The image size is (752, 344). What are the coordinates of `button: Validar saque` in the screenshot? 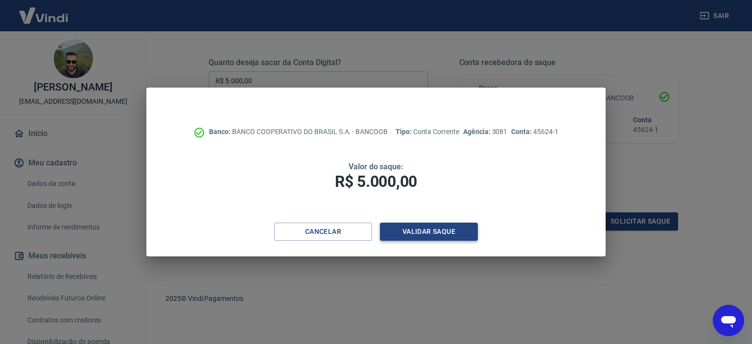 It's located at (429, 231).